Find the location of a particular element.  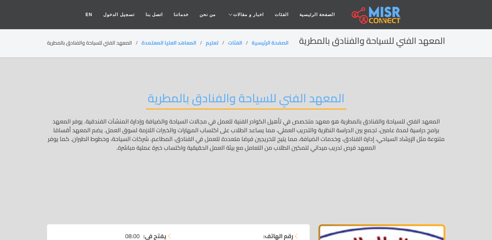

a: خدماتنا is located at coordinates (181, 15).